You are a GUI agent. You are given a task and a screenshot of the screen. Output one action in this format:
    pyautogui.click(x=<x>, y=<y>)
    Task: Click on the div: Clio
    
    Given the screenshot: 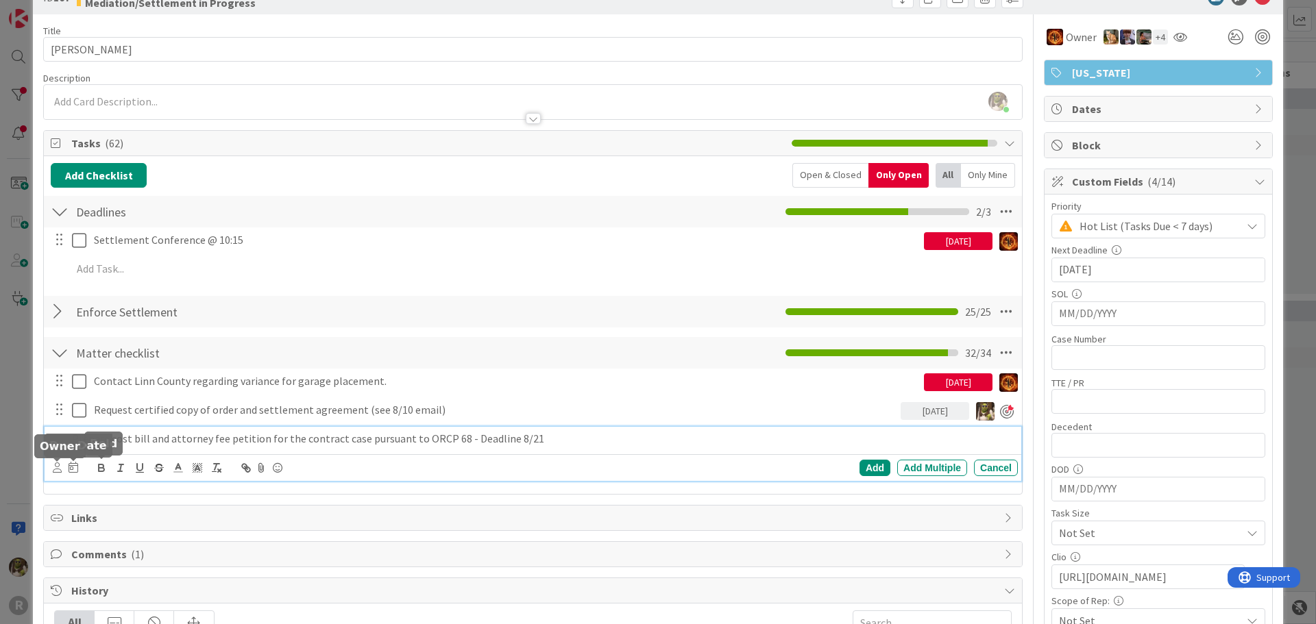 What is the action you would take?
    pyautogui.click(x=1158, y=557)
    